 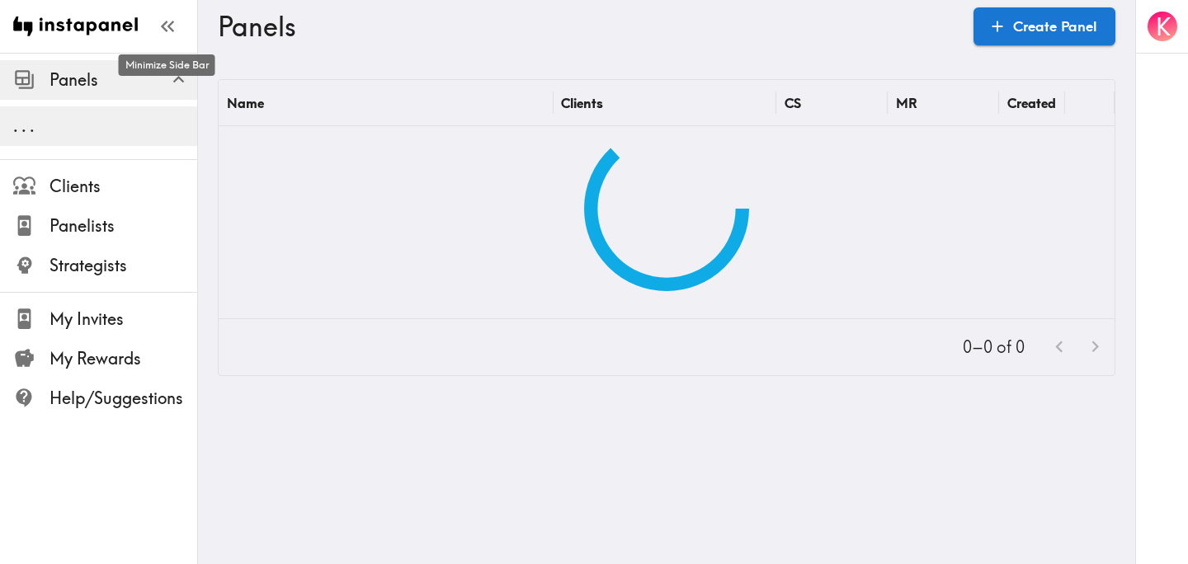 I want to click on span: My Rewards, so click(x=123, y=359).